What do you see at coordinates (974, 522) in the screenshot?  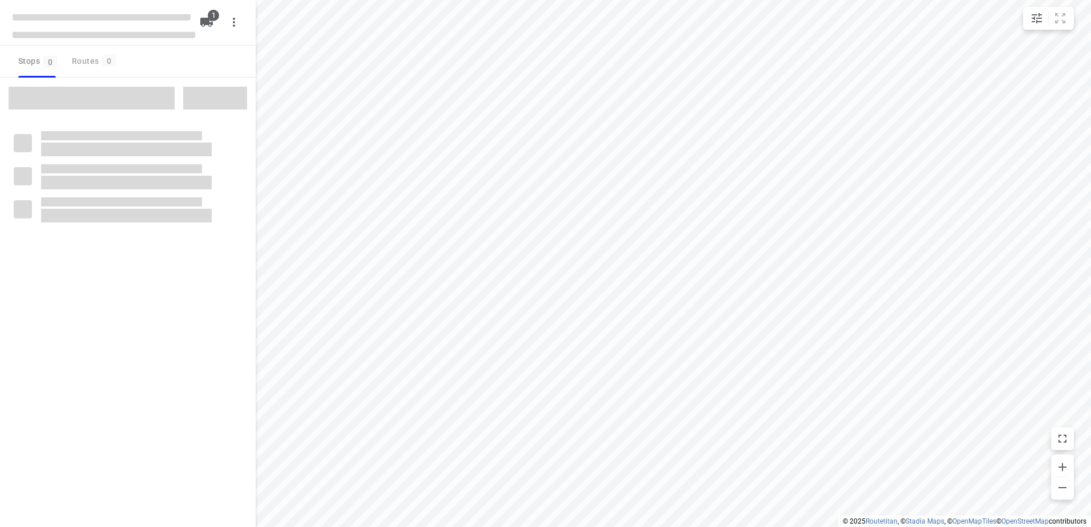 I see `a: OpenMapTiles` at bounding box center [974, 522].